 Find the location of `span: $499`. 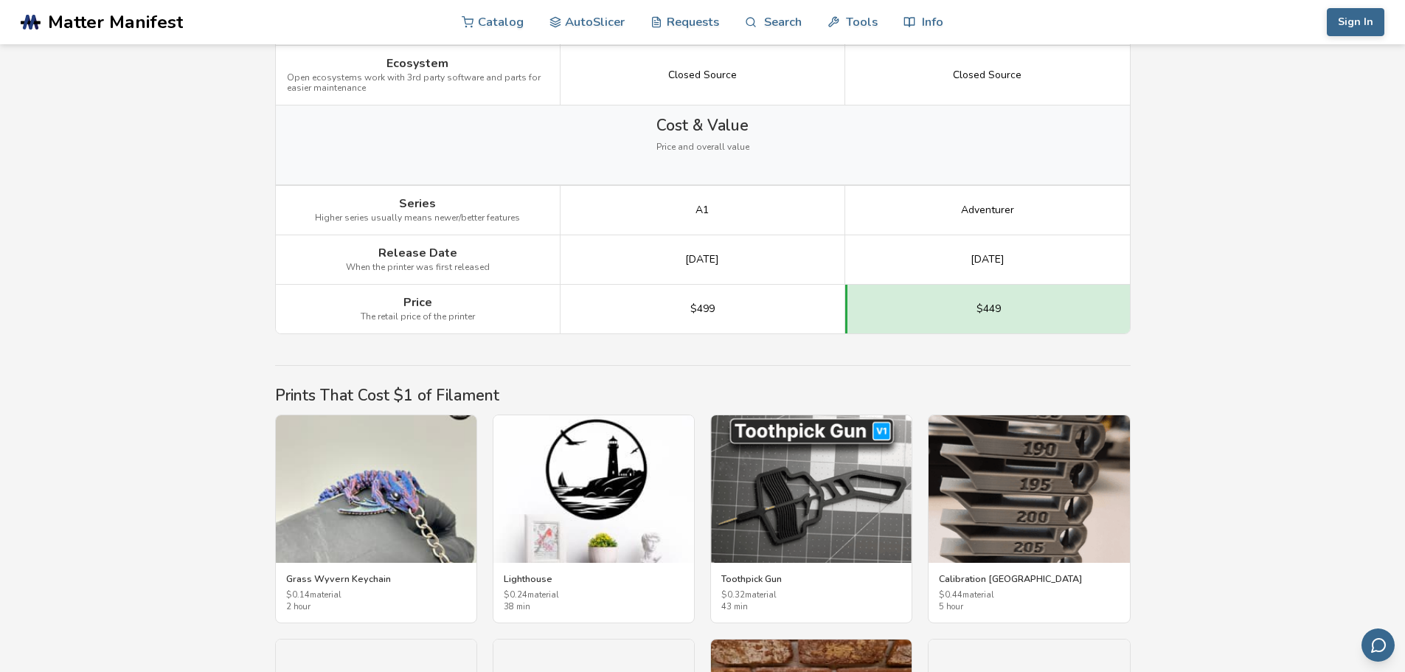

span: $499 is located at coordinates (702, 309).